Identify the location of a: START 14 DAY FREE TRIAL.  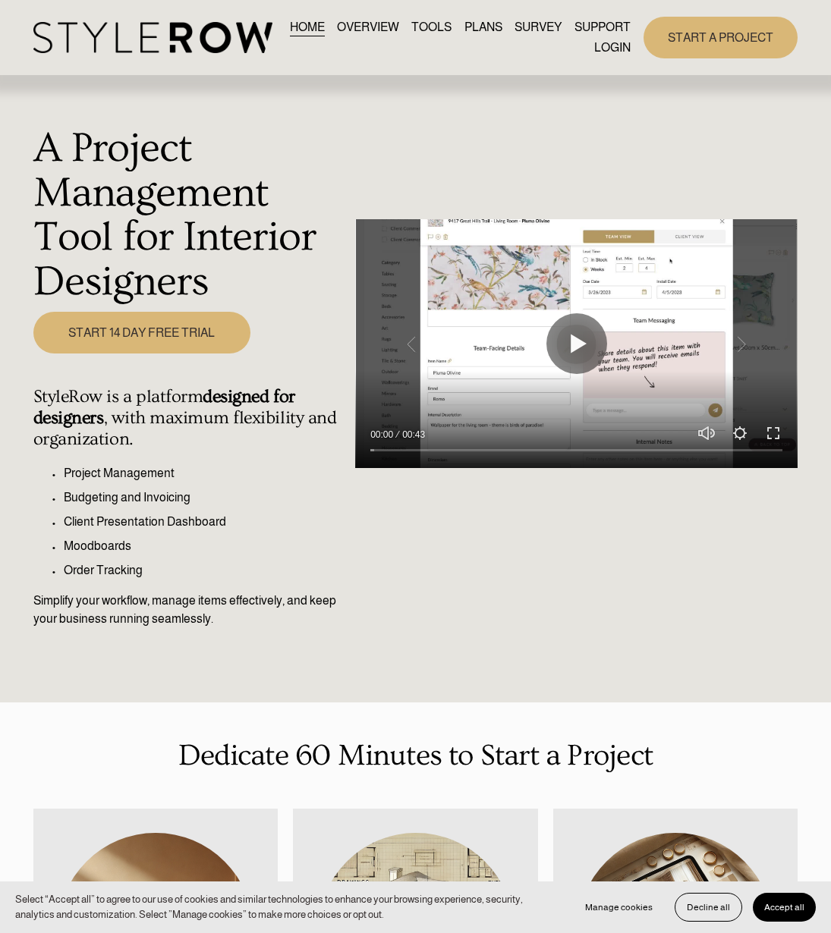
(142, 332).